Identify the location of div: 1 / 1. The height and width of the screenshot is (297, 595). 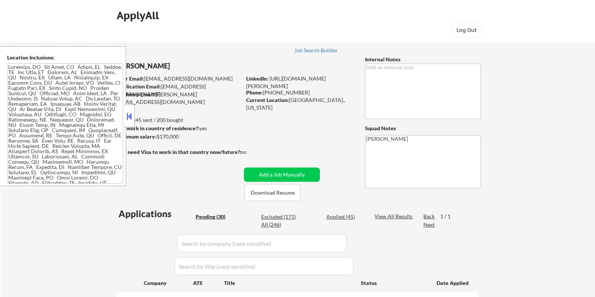
(449, 216).